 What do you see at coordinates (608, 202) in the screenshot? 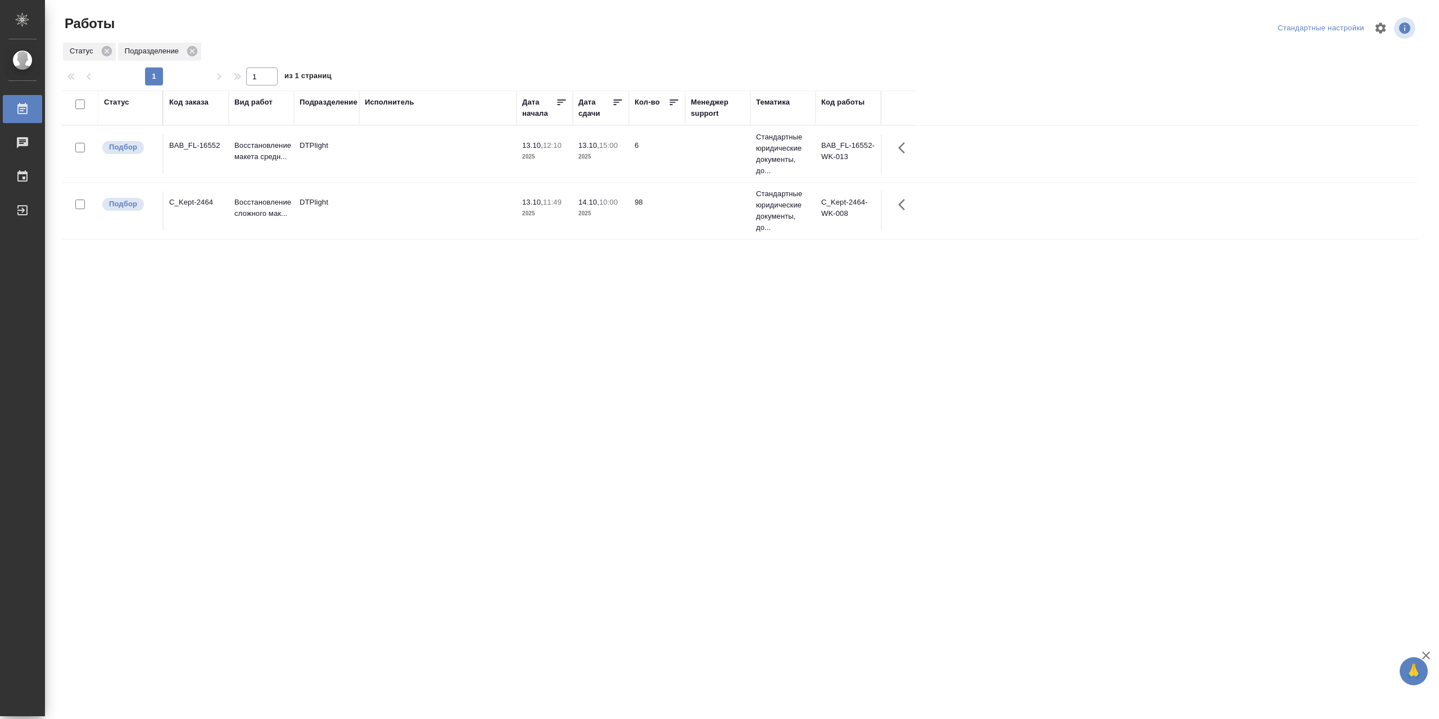
I see `p: 10:00` at bounding box center [608, 202].